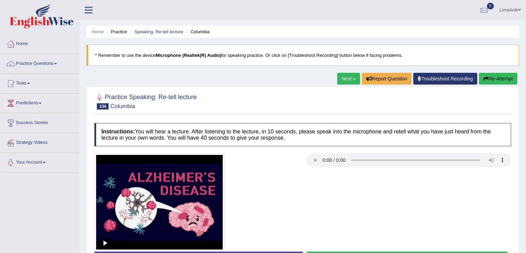 The width and height of the screenshot is (526, 253). Describe the element at coordinates (40, 82) in the screenshot. I see `a: Tests` at that location.